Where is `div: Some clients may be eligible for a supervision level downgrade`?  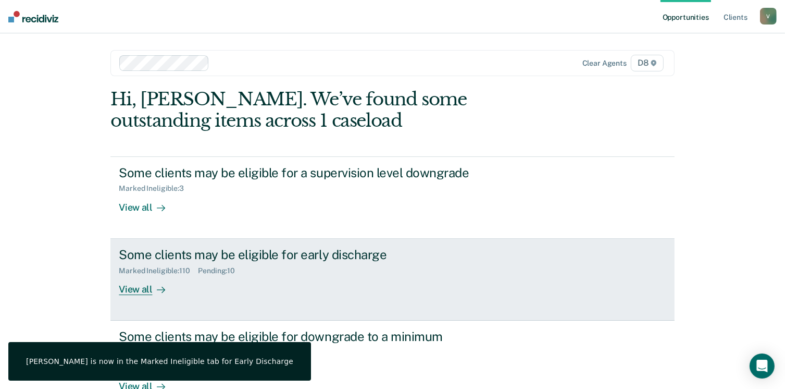 div: Some clients may be eligible for a supervision level downgrade is located at coordinates (302, 172).